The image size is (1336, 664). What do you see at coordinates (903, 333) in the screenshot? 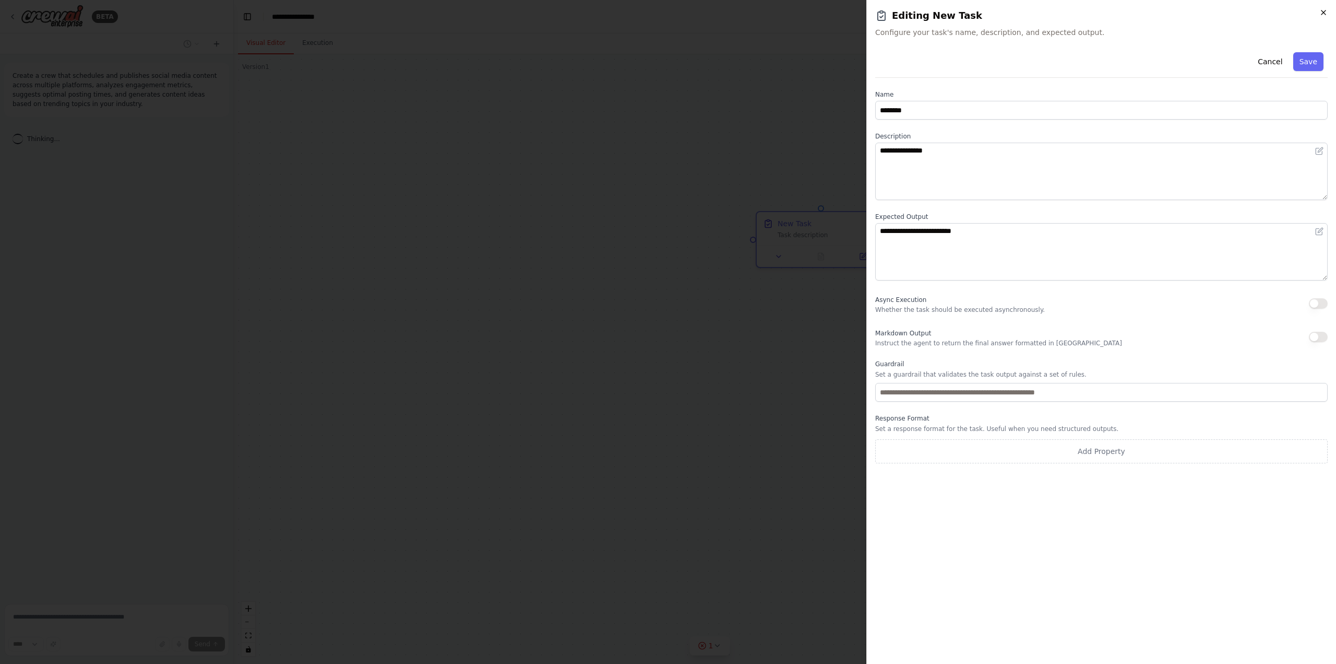
I see `span: Markdown Output` at bounding box center [903, 333].